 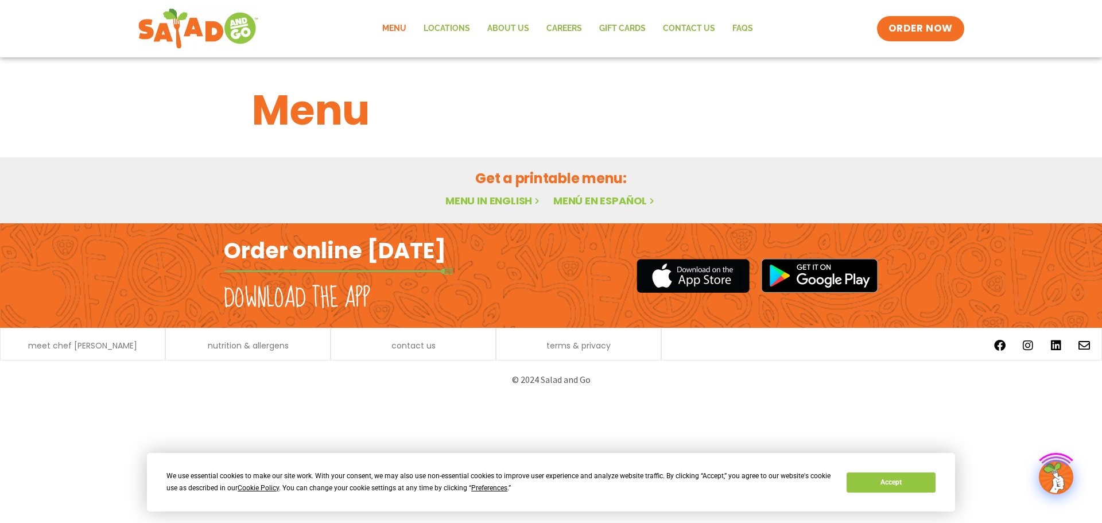 I want to click on h2: Download the app, so click(x=297, y=299).